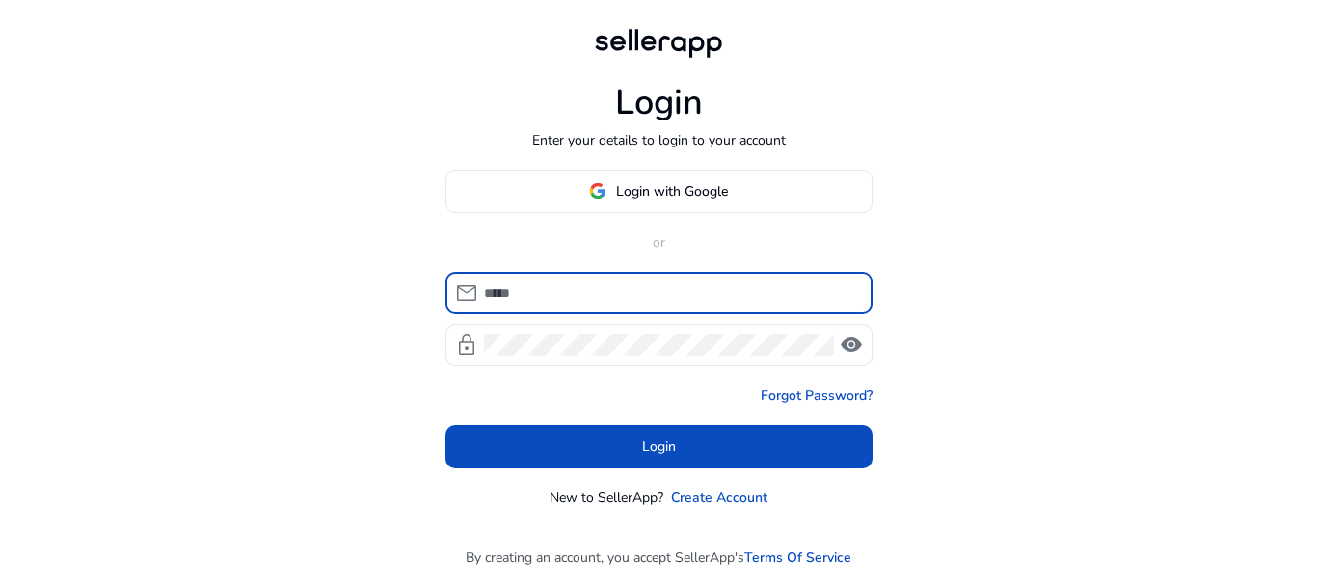 The width and height of the screenshot is (1317, 585). What do you see at coordinates (659, 242) in the screenshot?
I see `p: or` at bounding box center [659, 242].